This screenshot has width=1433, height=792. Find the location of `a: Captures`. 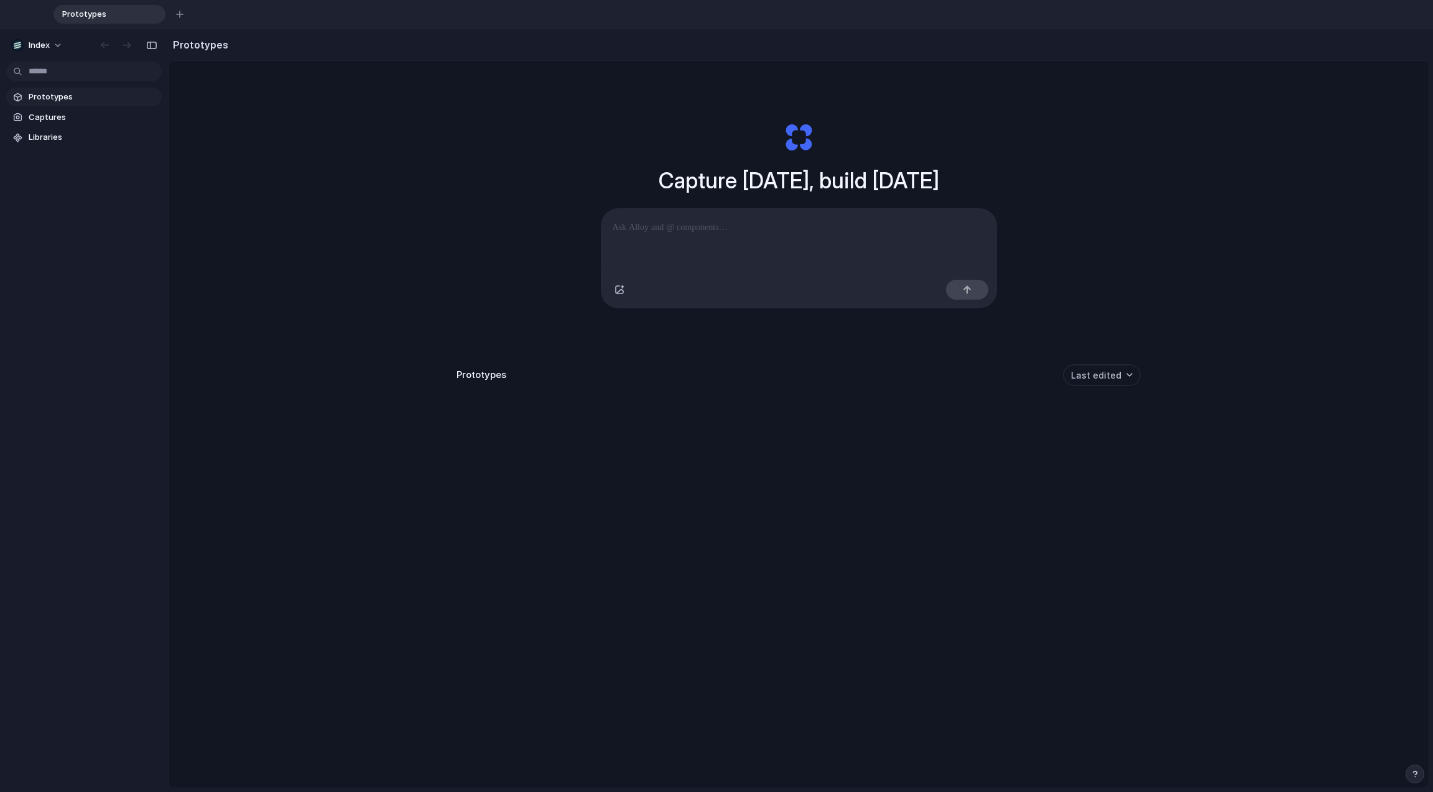

a: Captures is located at coordinates (84, 118).